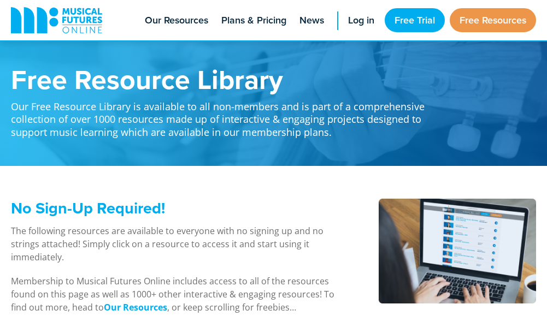  What do you see at coordinates (135, 307) in the screenshot?
I see `a: Our Resources` at bounding box center [135, 307].